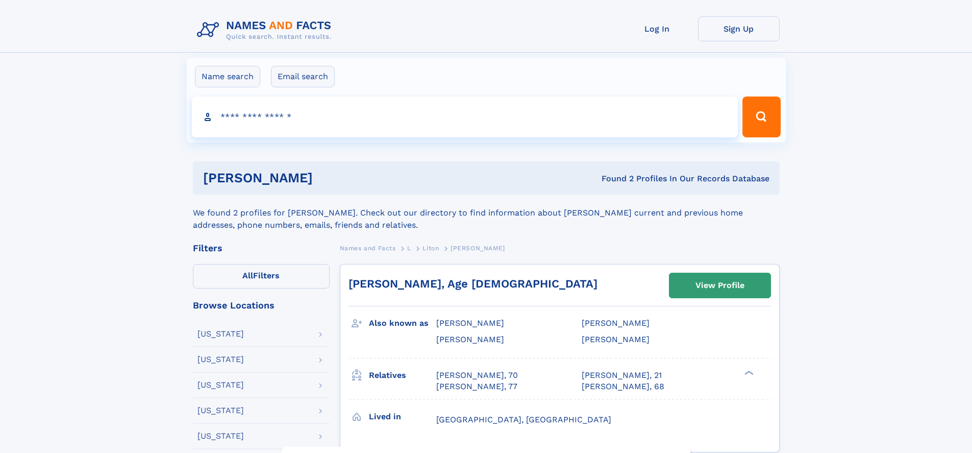  What do you see at coordinates (403, 323) in the screenshot?
I see `h3: Also known as` at bounding box center [403, 323].